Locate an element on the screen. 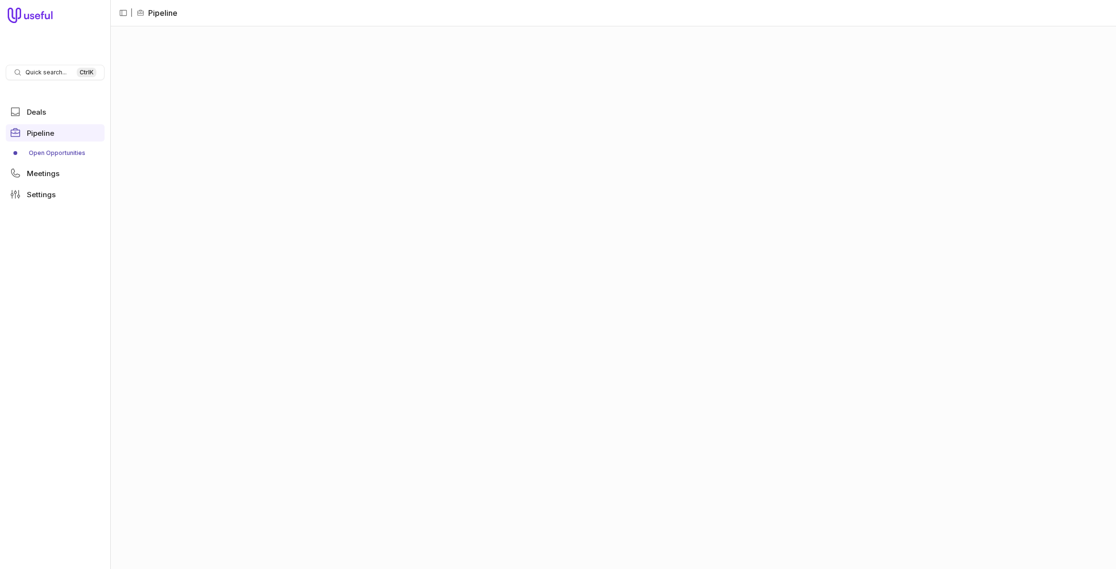  a: Settings is located at coordinates (55, 194).